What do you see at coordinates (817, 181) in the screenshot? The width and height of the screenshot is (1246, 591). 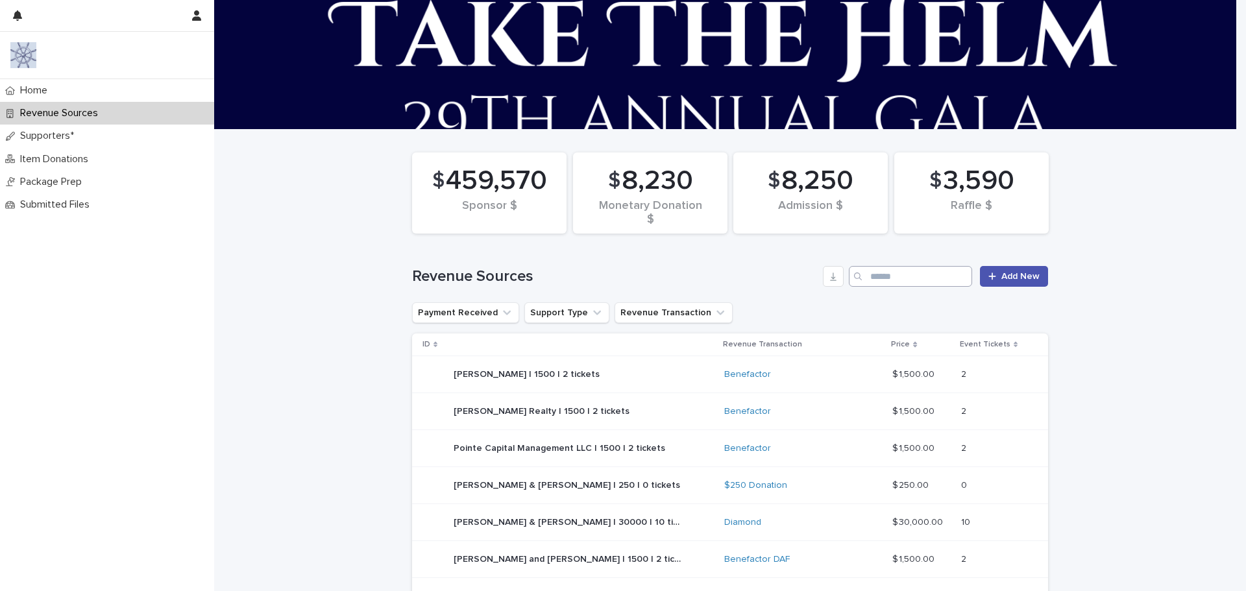 I see `span: 8,250` at bounding box center [817, 181].